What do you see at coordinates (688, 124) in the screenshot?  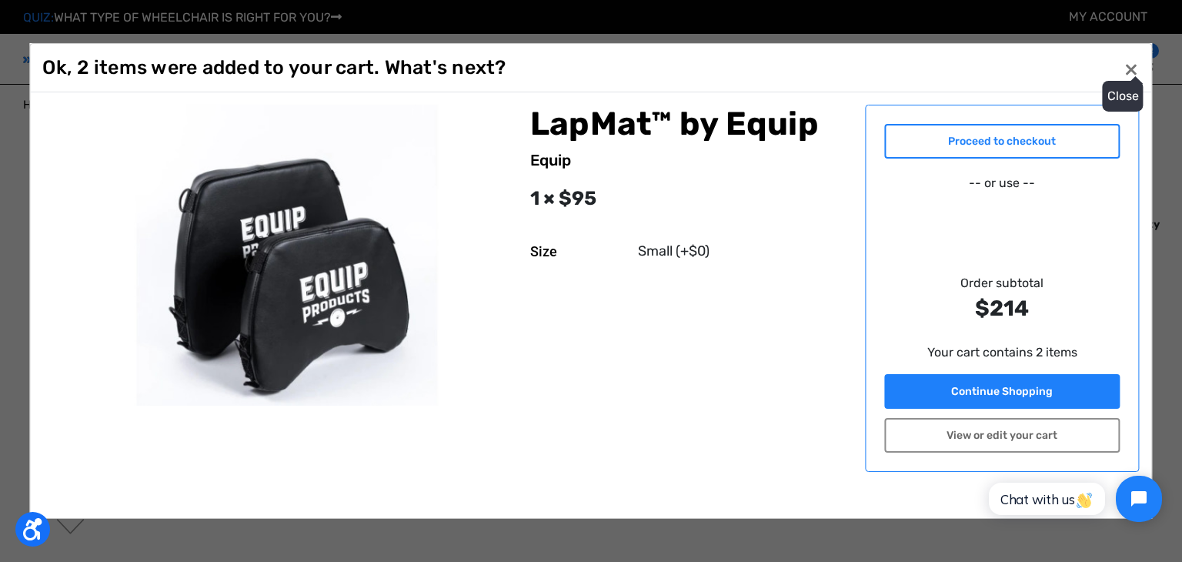 I see `h2: LapMat™ by Equip` at bounding box center [688, 124].